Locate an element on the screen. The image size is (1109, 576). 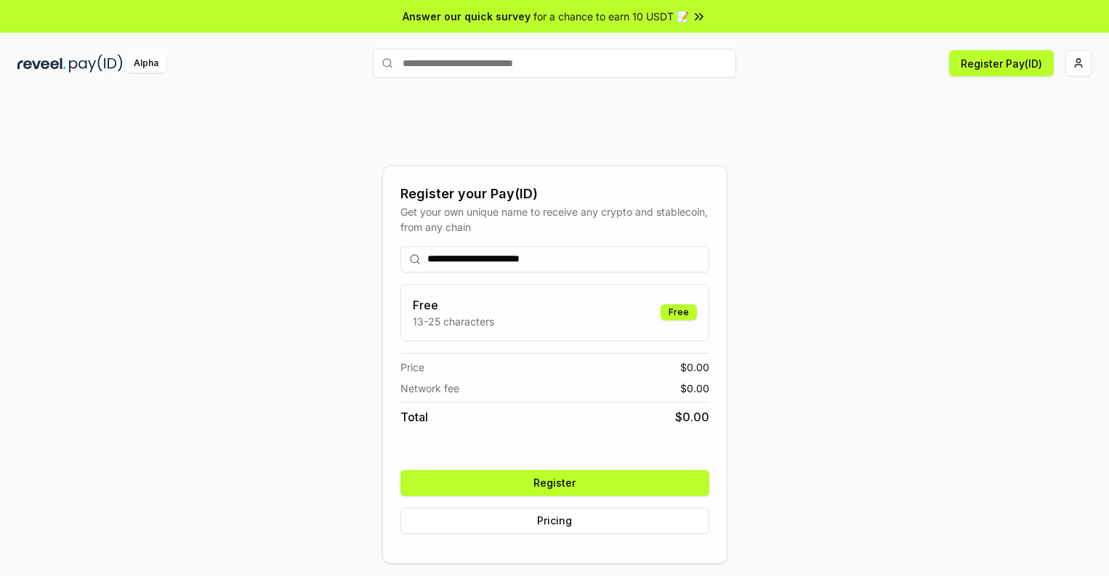
span: Total is located at coordinates (414, 417).